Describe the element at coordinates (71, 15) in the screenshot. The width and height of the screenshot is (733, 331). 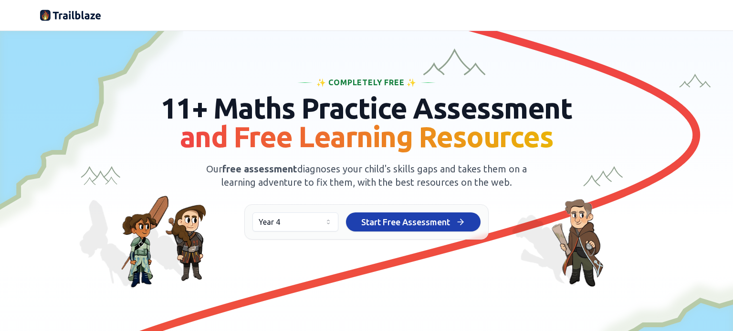
I see `img: Trailblaze` at that location.